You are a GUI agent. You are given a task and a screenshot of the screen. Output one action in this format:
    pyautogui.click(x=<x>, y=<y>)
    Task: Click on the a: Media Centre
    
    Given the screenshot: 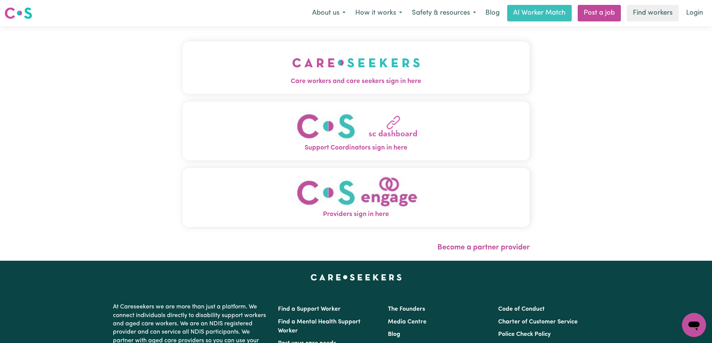 What is the action you would take?
    pyautogui.click(x=407, y=322)
    